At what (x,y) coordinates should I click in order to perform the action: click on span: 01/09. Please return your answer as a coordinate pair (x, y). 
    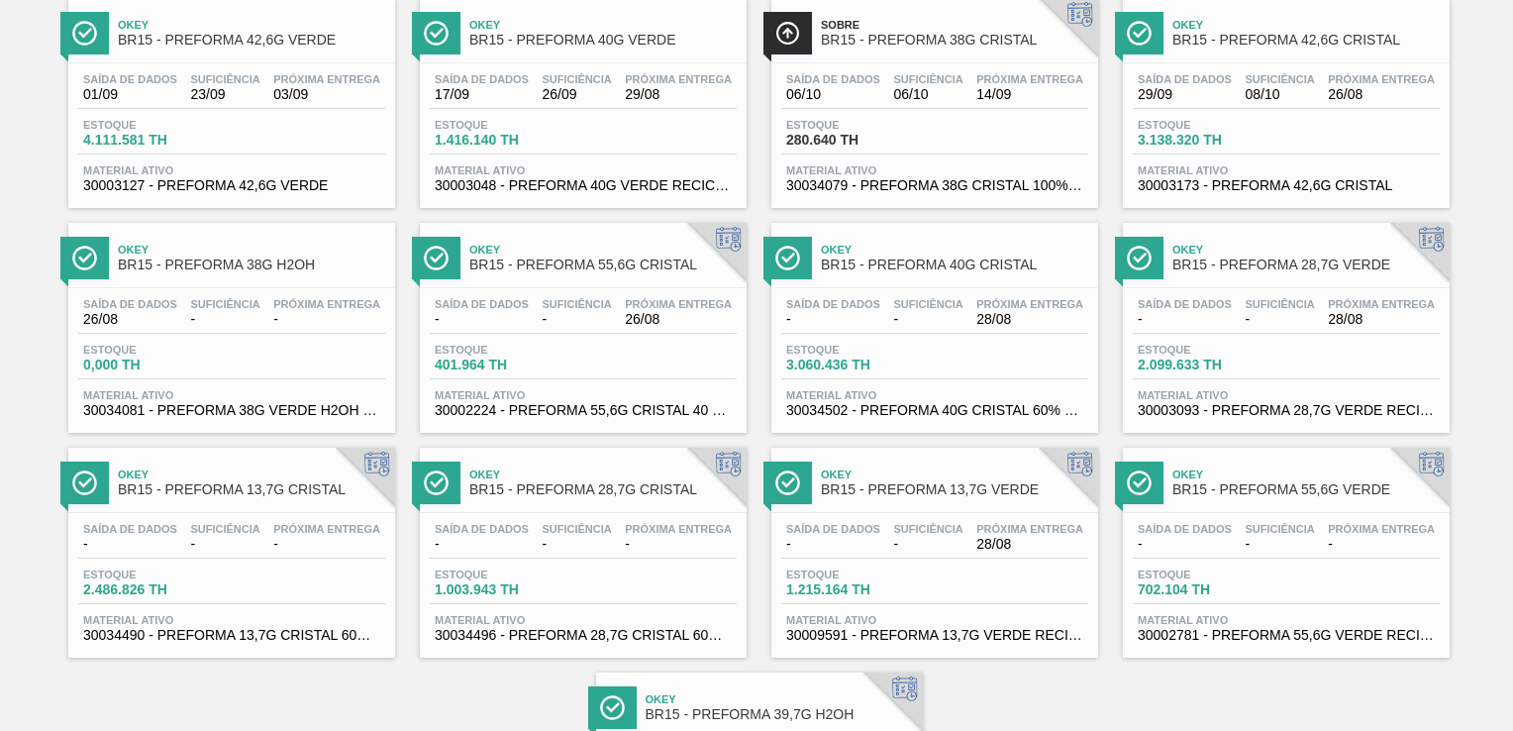
    Looking at the image, I should click on (130, 94).